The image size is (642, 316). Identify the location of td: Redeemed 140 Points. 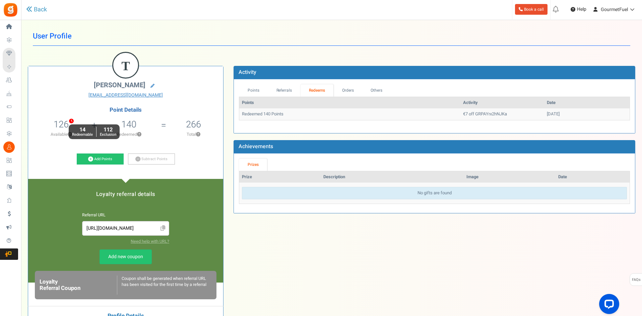
(350, 114).